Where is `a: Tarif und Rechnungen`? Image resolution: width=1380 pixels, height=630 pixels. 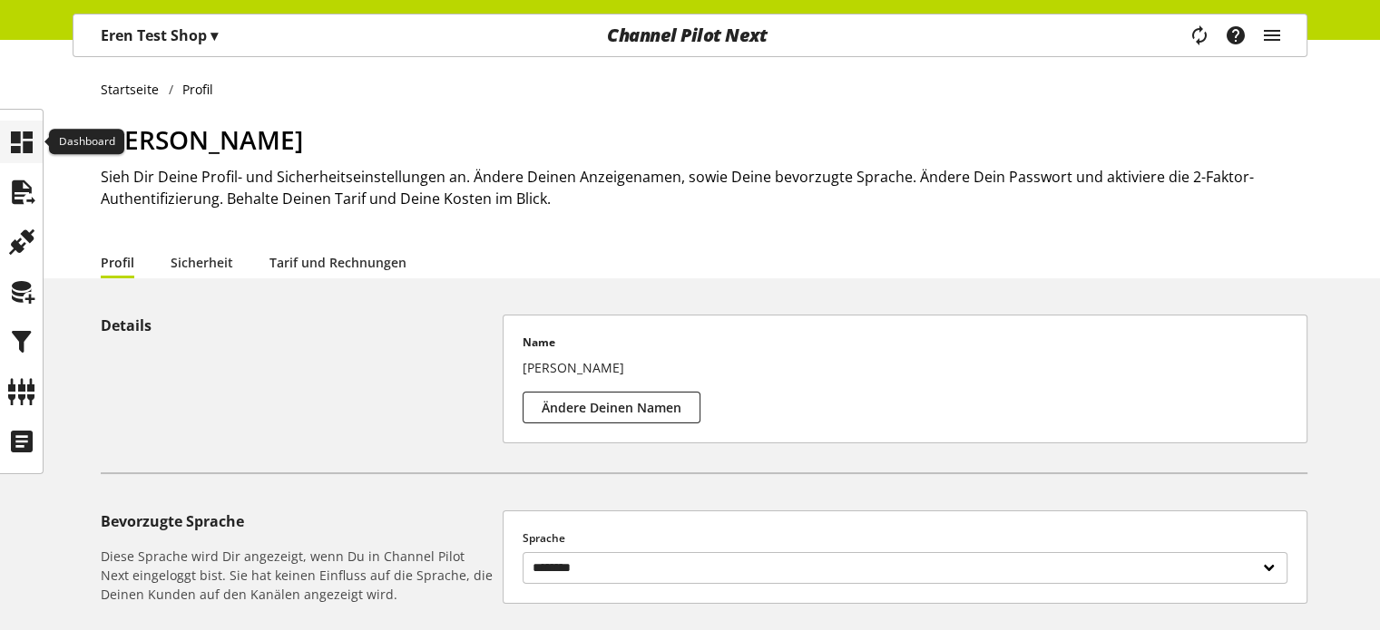
a: Tarif und Rechnungen is located at coordinates (337, 262).